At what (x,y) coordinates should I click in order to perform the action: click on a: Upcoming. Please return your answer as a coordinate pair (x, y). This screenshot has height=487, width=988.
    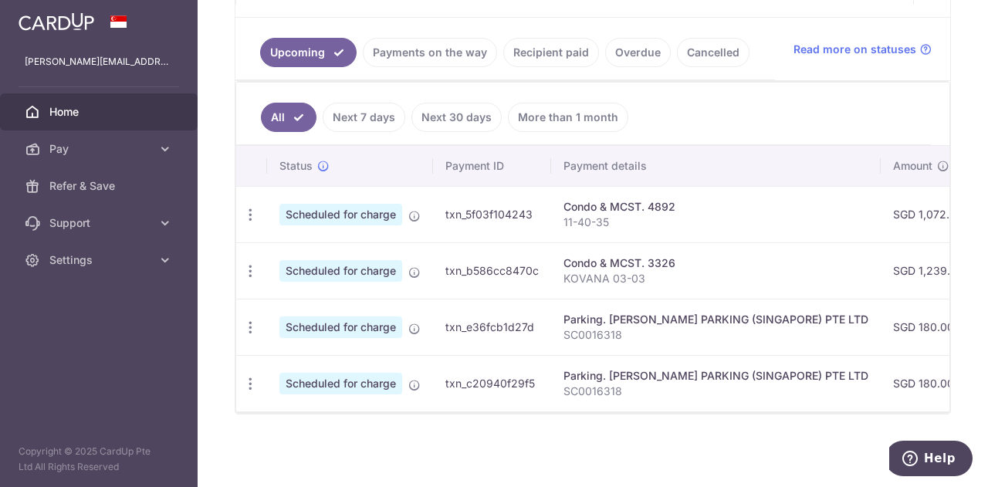
    Looking at the image, I should click on (308, 52).